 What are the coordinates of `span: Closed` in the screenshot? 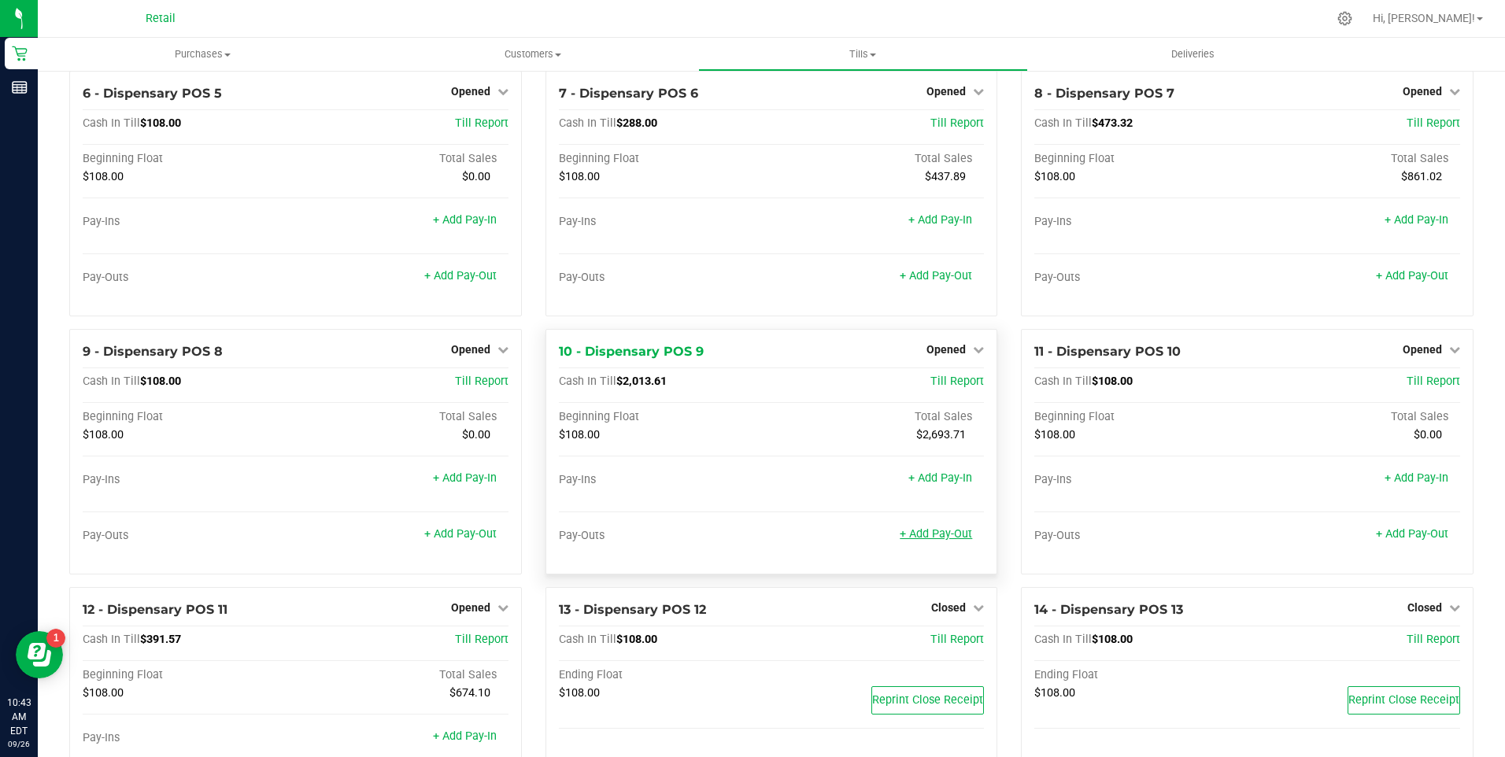 It's located at (949, 608).